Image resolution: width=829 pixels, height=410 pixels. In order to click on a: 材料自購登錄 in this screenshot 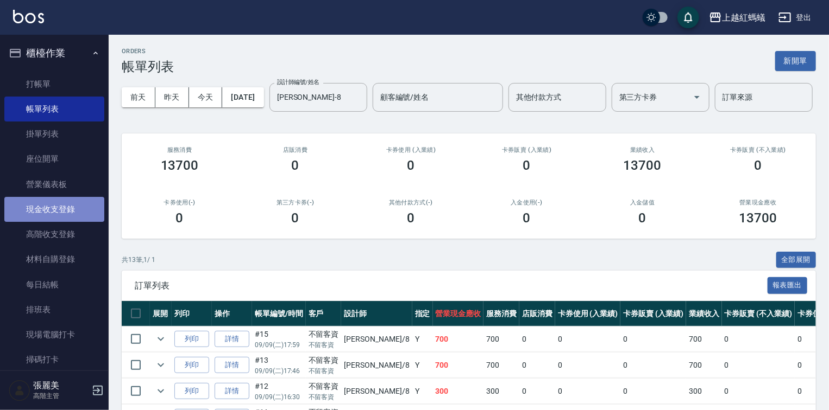, I will do `click(54, 260)`.